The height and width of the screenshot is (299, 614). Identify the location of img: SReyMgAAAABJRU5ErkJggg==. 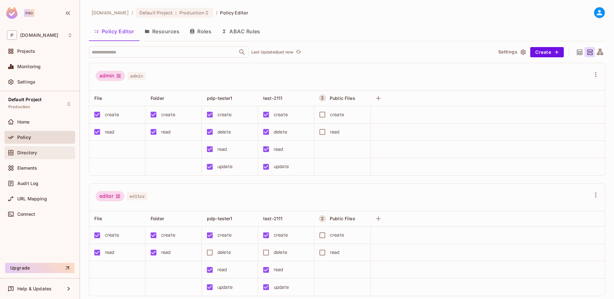
(12, 13).